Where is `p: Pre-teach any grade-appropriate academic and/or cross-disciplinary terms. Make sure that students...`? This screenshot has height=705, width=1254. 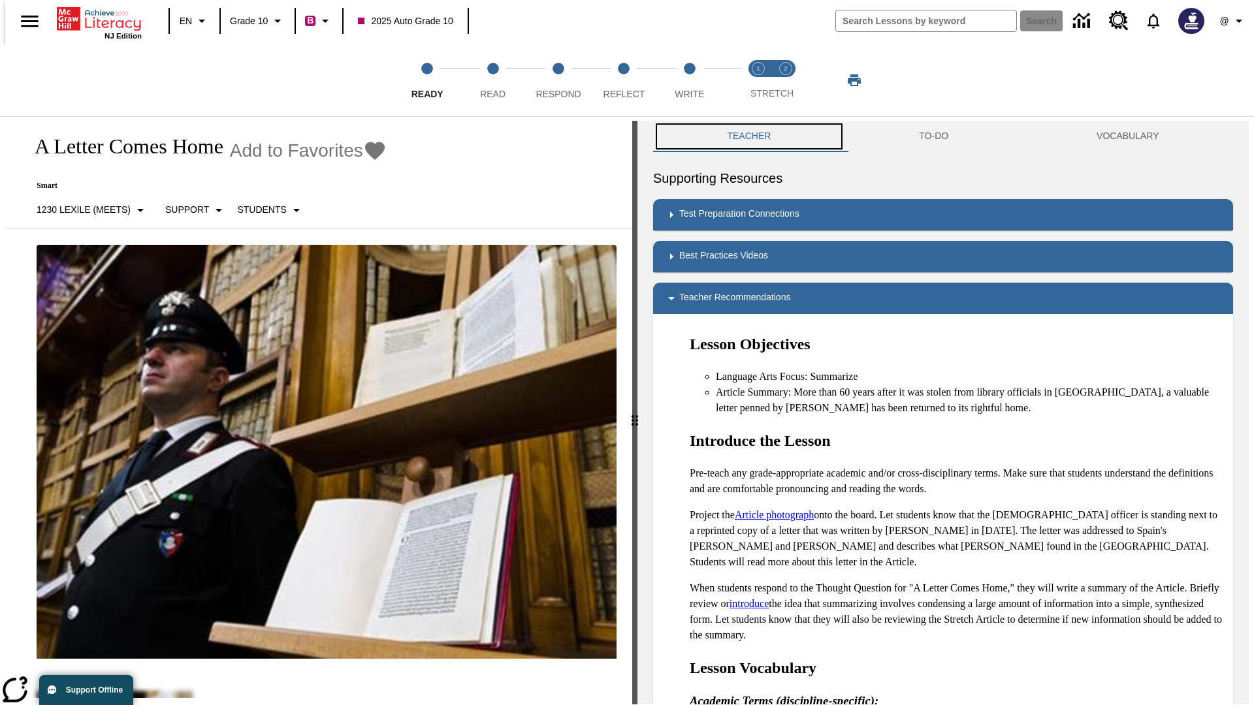
p: Pre-teach any grade-appropriate academic and/or cross-disciplinary terms. Make sure that students... is located at coordinates (956, 481).